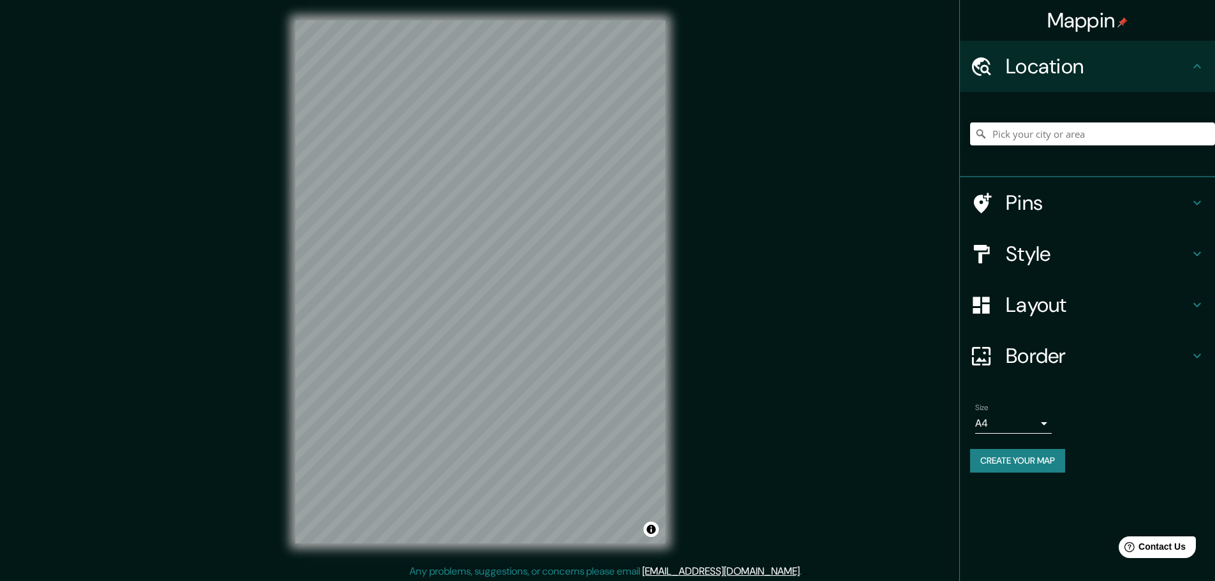 The width and height of the screenshot is (1215, 581). What do you see at coordinates (1088, 254) in the screenshot?
I see `div: Style` at bounding box center [1088, 254].